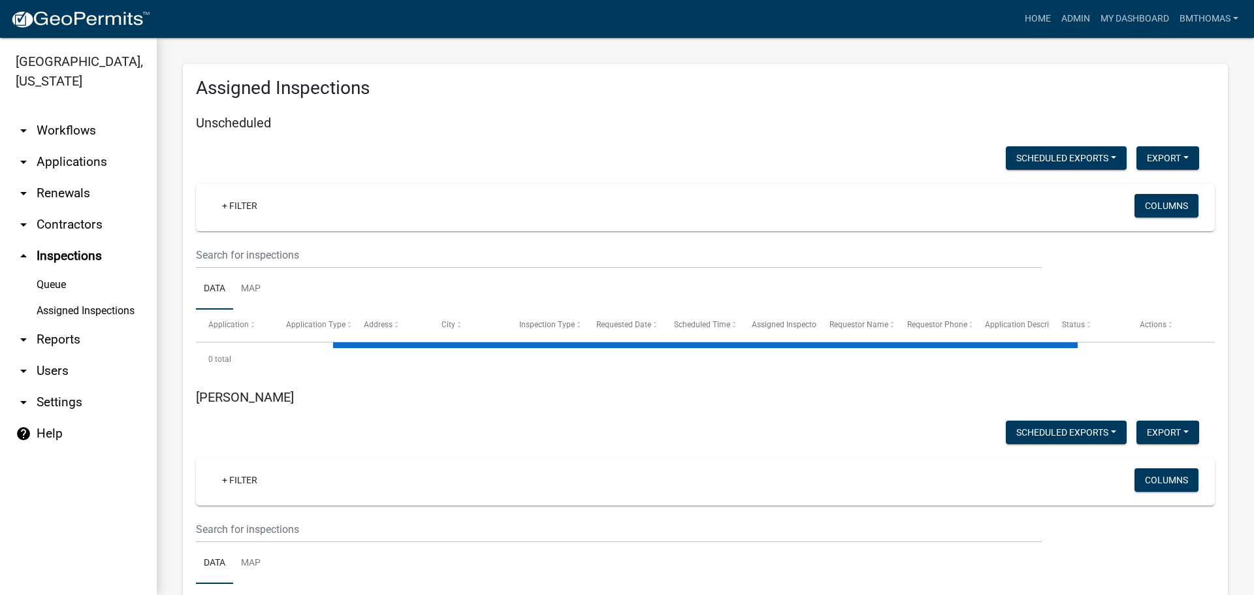  I want to click on datatable-header-cell: Address, so click(390, 325).